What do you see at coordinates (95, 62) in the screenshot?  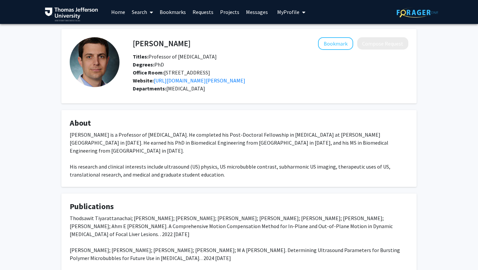 I see `img: Profile Picture` at bounding box center [95, 62].